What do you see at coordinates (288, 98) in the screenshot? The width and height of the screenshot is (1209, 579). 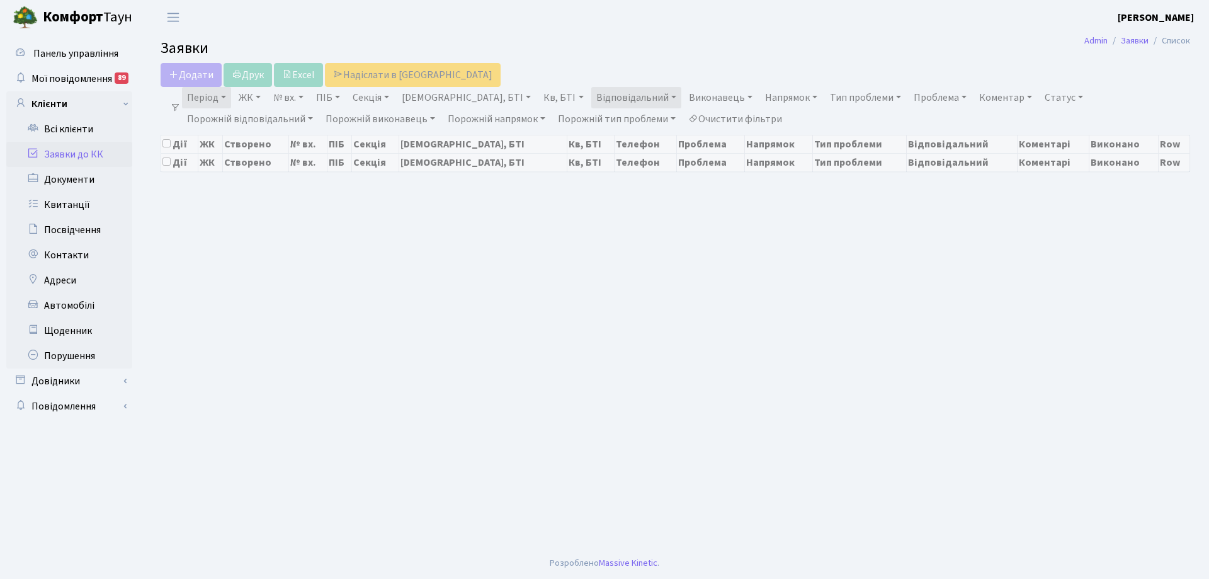 I see `a: № вх.` at bounding box center [288, 98].